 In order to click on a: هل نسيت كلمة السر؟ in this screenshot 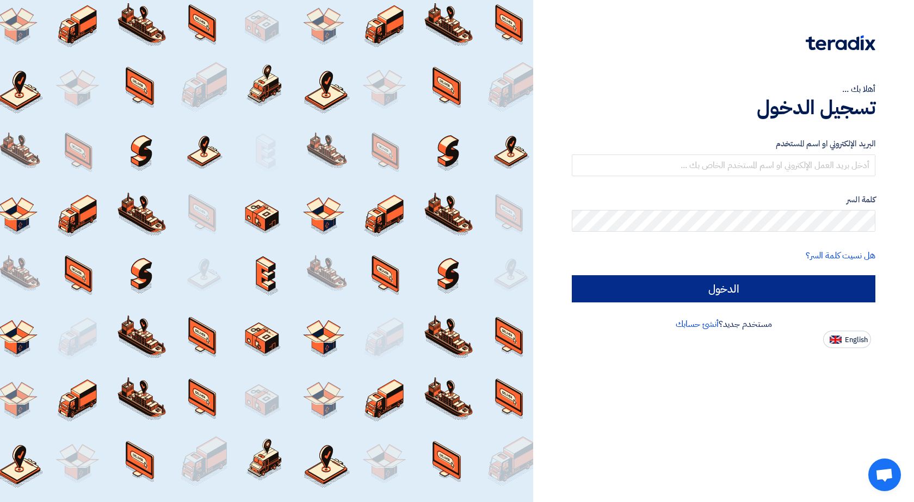, I will do `click(840, 256)`.